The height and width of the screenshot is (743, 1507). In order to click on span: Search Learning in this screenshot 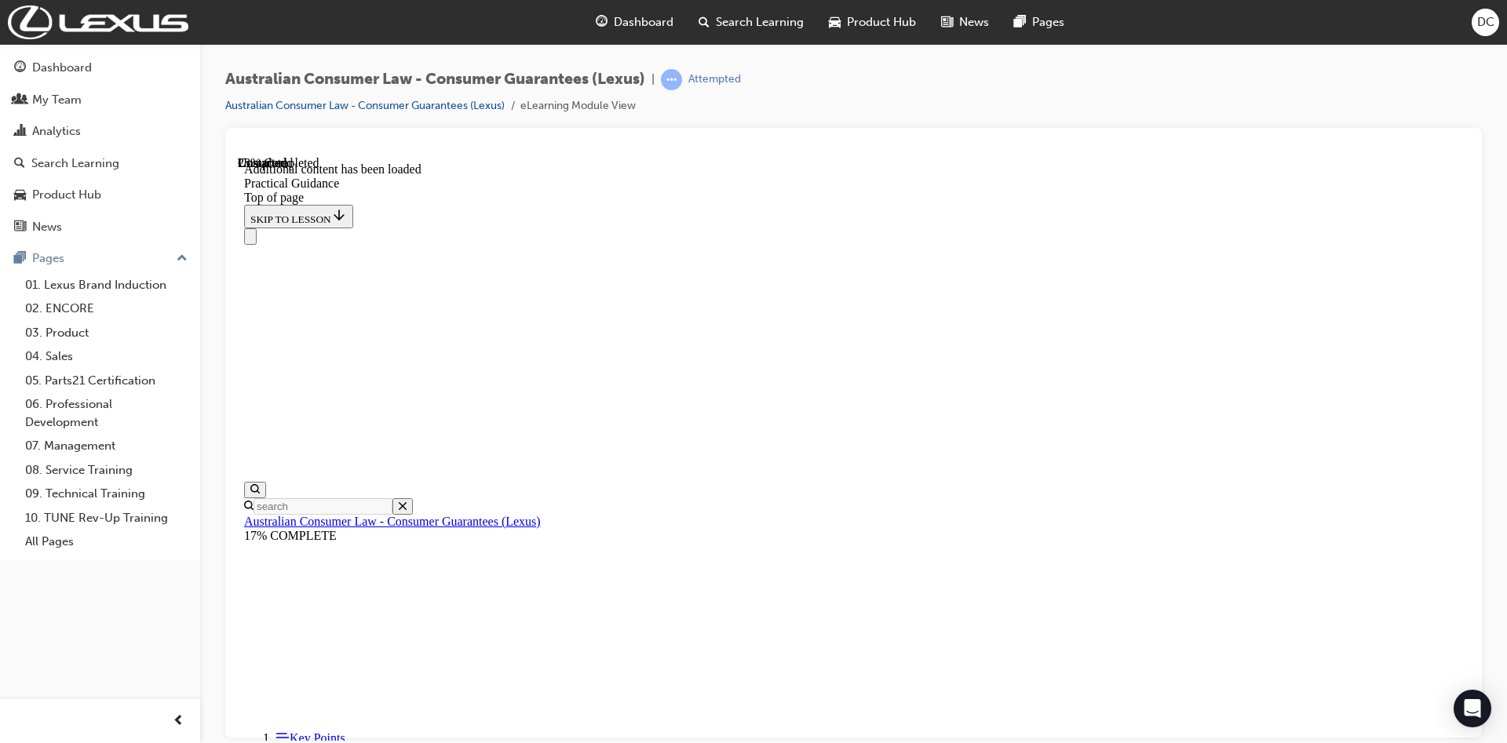, I will do `click(760, 22)`.